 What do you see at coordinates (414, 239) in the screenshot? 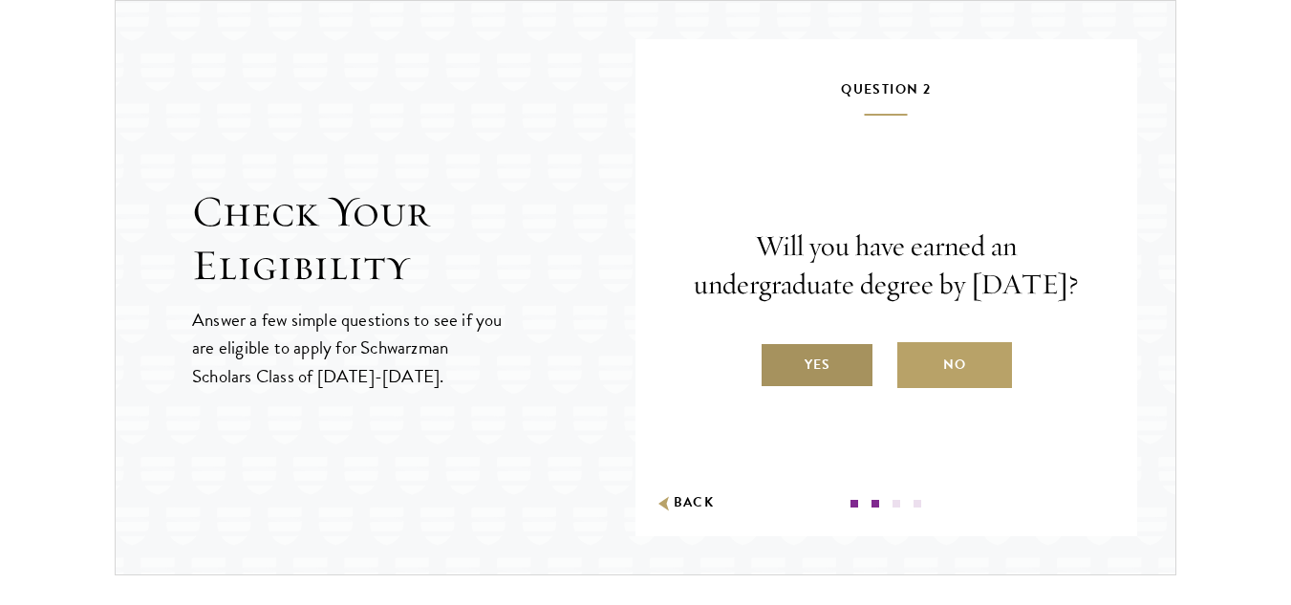
I see `h2: Check Your Eligibility` at bounding box center [414, 239].